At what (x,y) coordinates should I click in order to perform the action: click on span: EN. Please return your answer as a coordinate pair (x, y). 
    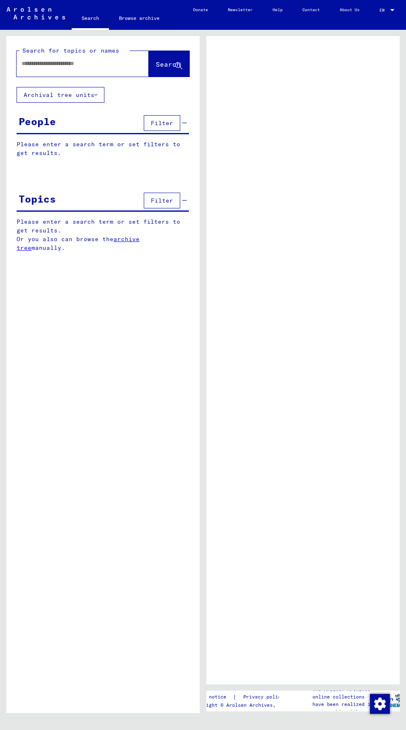
    Looking at the image, I should click on (384, 10).